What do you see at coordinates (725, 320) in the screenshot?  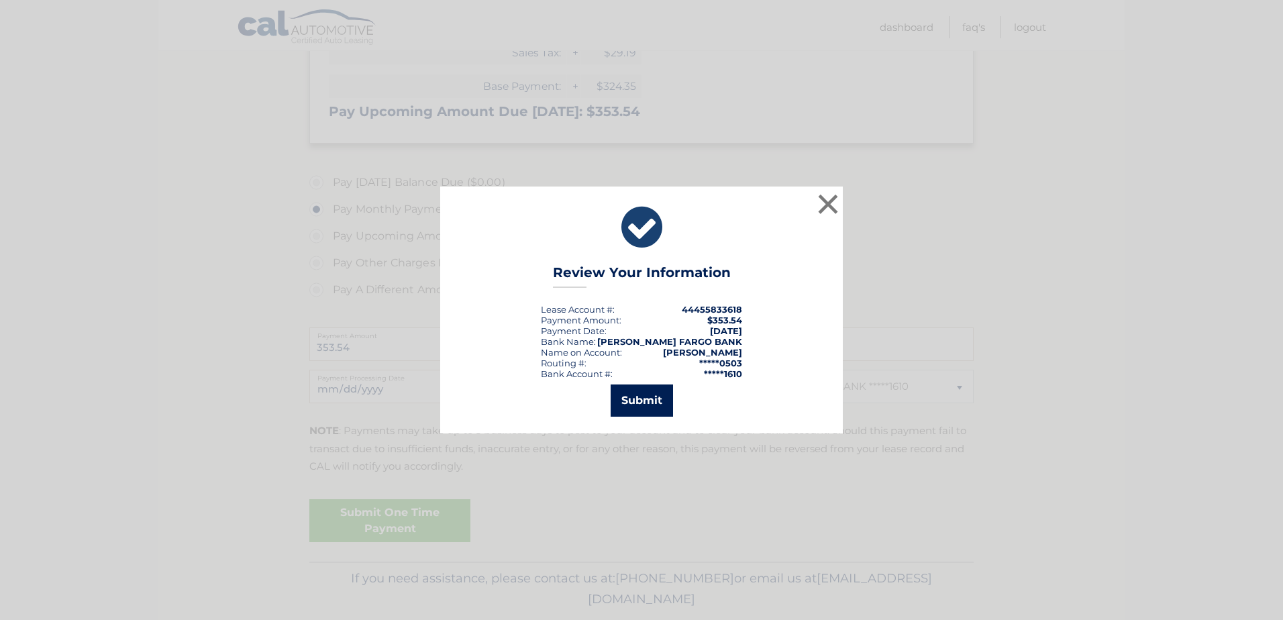 I see `span: $353.54` at bounding box center [725, 320].